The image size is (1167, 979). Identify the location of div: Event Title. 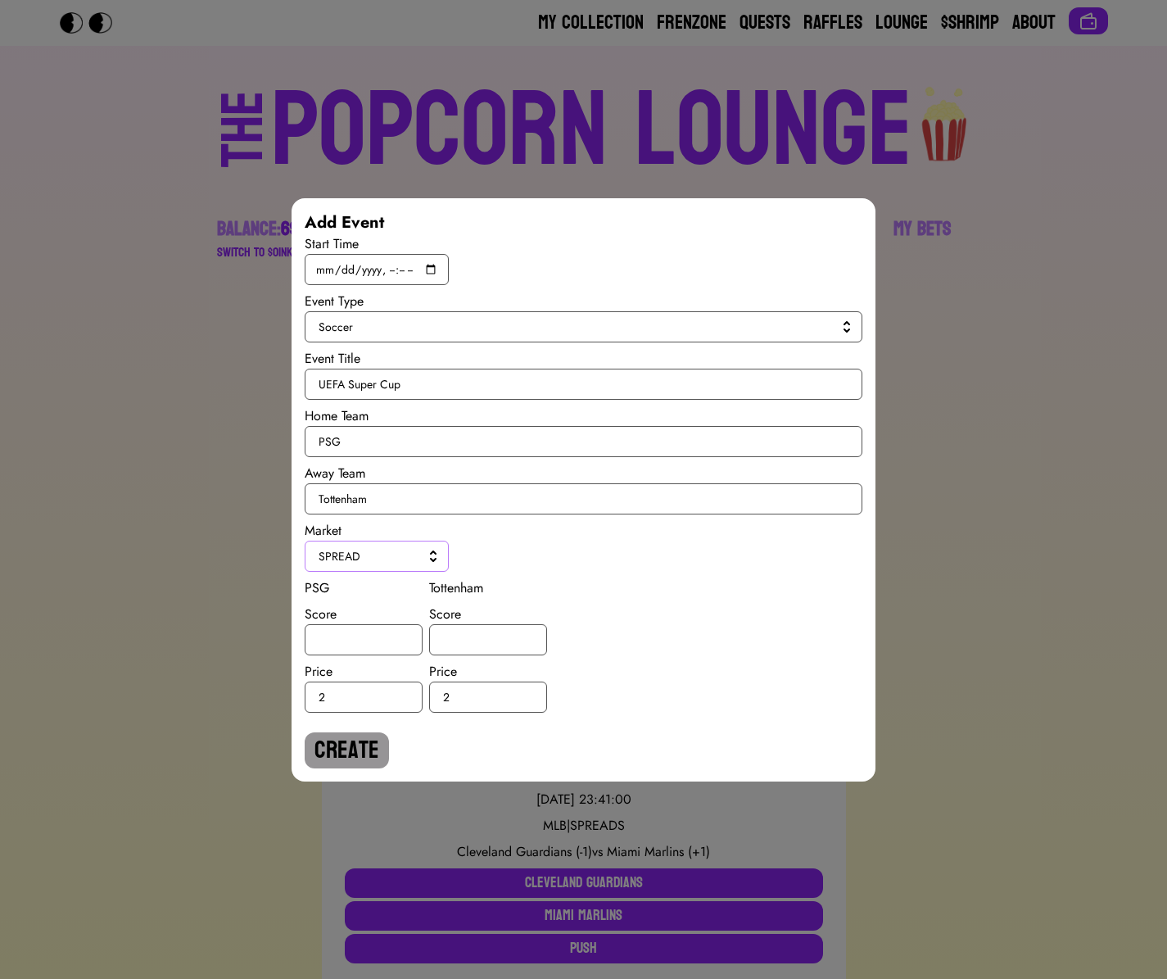
(583, 359).